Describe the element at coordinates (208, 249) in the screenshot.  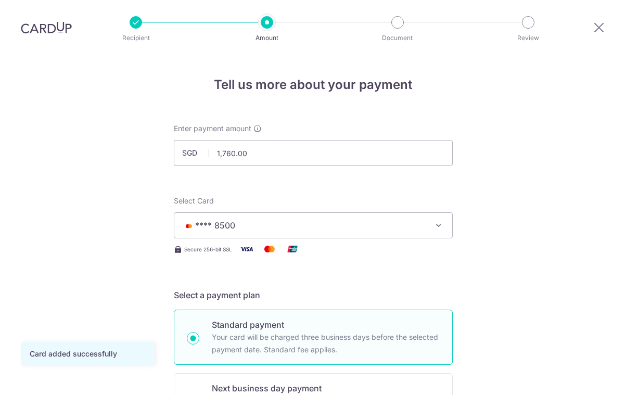
I see `span: Secure 256-bit SSL` at that location.